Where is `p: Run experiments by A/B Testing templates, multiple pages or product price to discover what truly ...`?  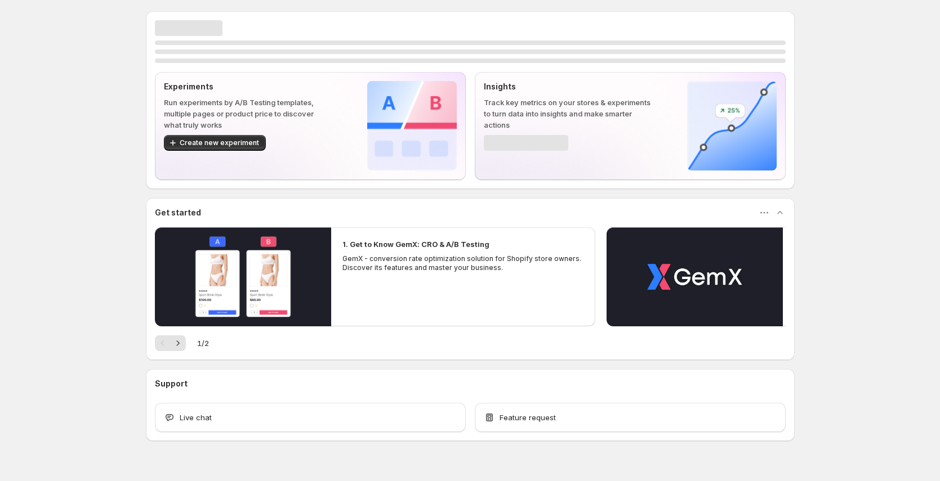 p: Run experiments by A/B Testing templates, multiple pages or product price to discover what truly ... is located at coordinates (247, 114).